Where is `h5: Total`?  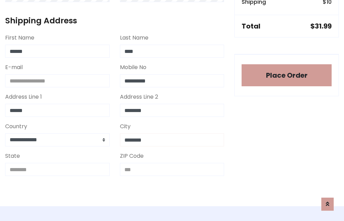 h5: Total is located at coordinates (251, 26).